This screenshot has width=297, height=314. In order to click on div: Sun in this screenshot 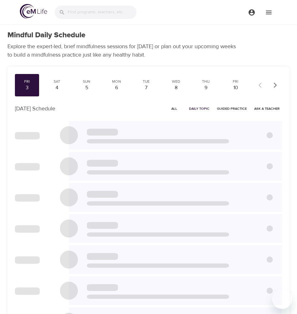, I will do `click(87, 81)`.